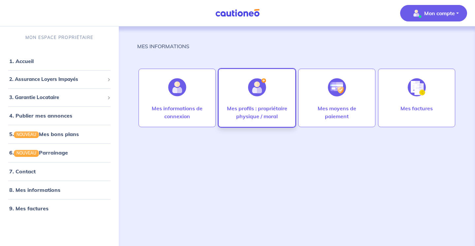 This screenshot has height=246, width=475. Describe the element at coordinates (257, 112) in the screenshot. I see `p: Mes profils : propriétaire physique / moral` at that location.